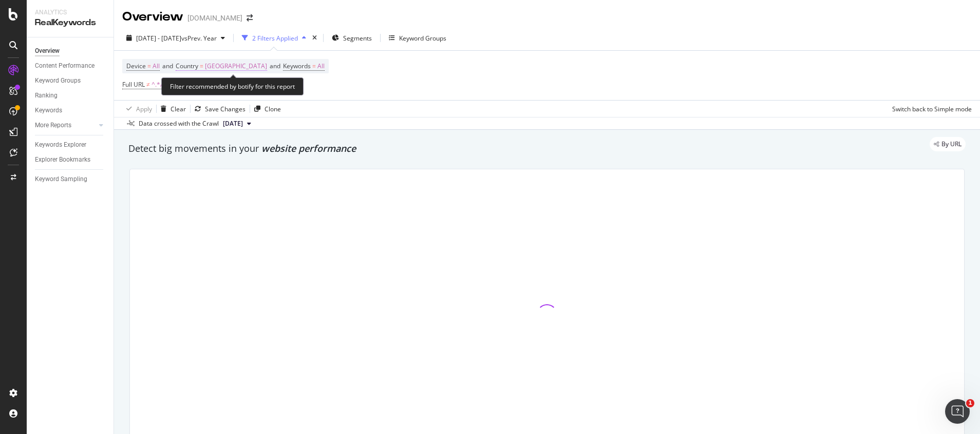 The image size is (980, 434). I want to click on span: 1, so click(970, 404).